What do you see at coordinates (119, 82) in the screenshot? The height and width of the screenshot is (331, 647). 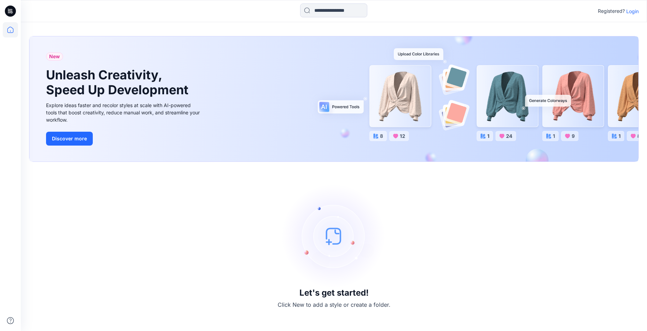 I see `h1: Unleash Creativity, Speed Up Development` at bounding box center [119, 82].